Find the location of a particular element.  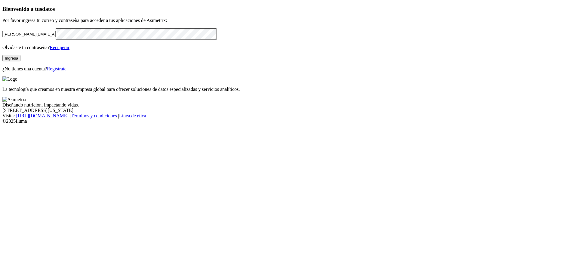

a: Línea de ética is located at coordinates (133, 115).